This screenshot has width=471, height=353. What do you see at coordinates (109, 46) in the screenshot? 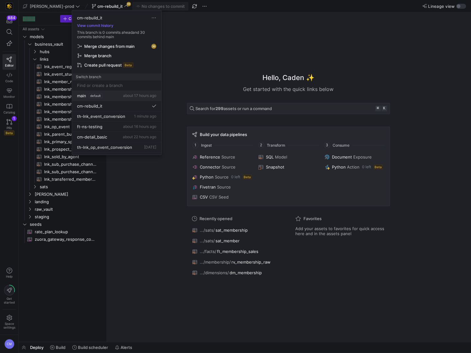
I see `span: Merge changes from main` at bounding box center [109, 46].